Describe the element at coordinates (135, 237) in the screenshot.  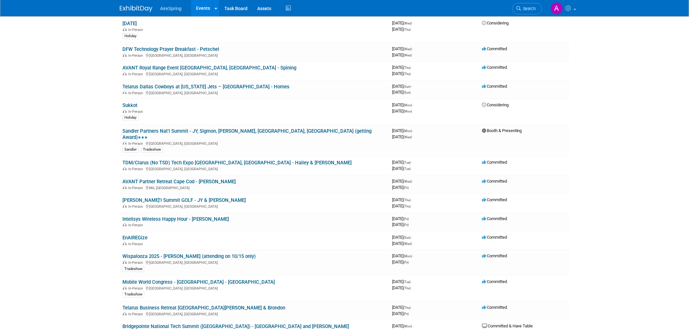
I see `a: EnAIREGize` at that location.